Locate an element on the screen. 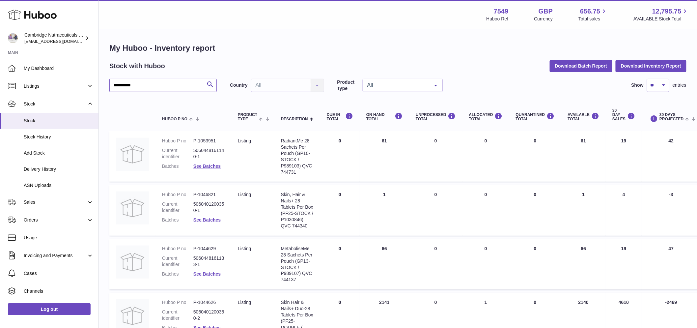  h2: Stock with Huboo is located at coordinates (137, 66).